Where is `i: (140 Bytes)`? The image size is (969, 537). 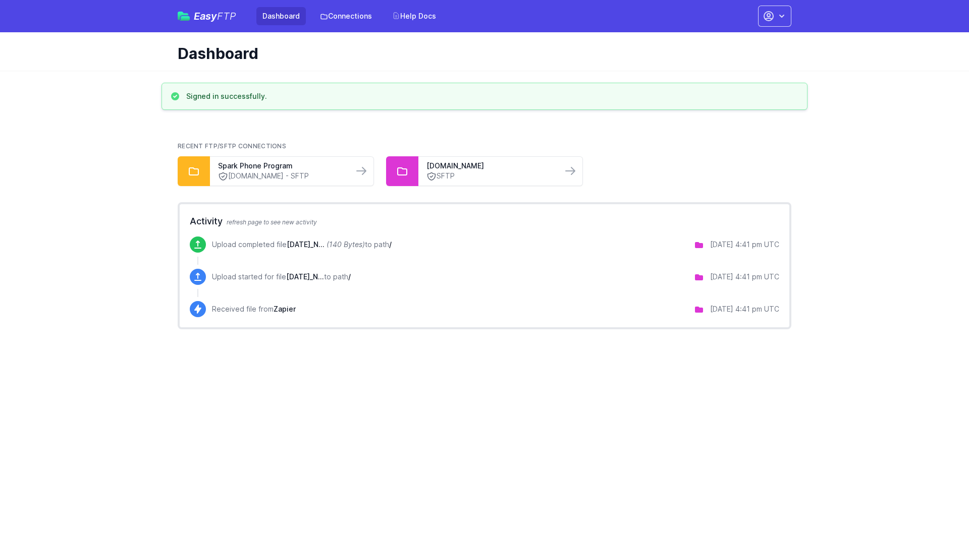 i: (140 Bytes) is located at coordinates (346, 244).